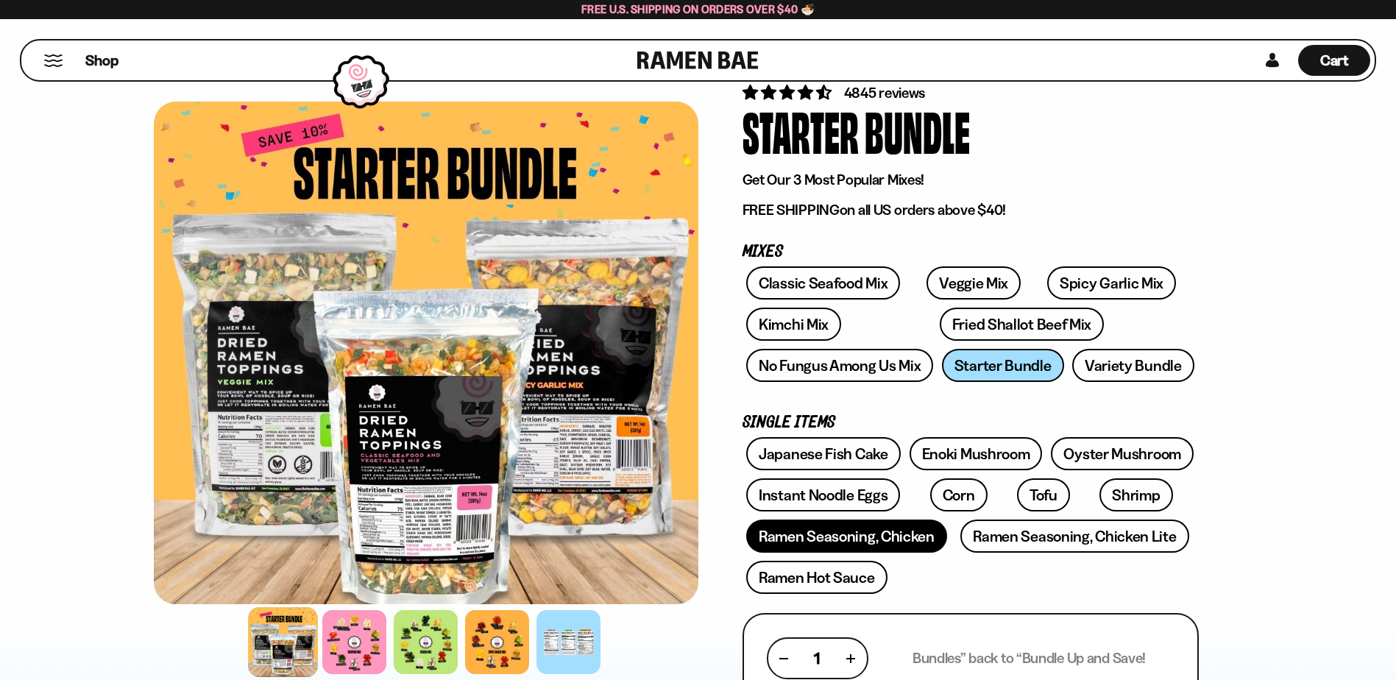  What do you see at coordinates (102, 60) in the screenshot?
I see `span: Shop` at bounding box center [102, 60].